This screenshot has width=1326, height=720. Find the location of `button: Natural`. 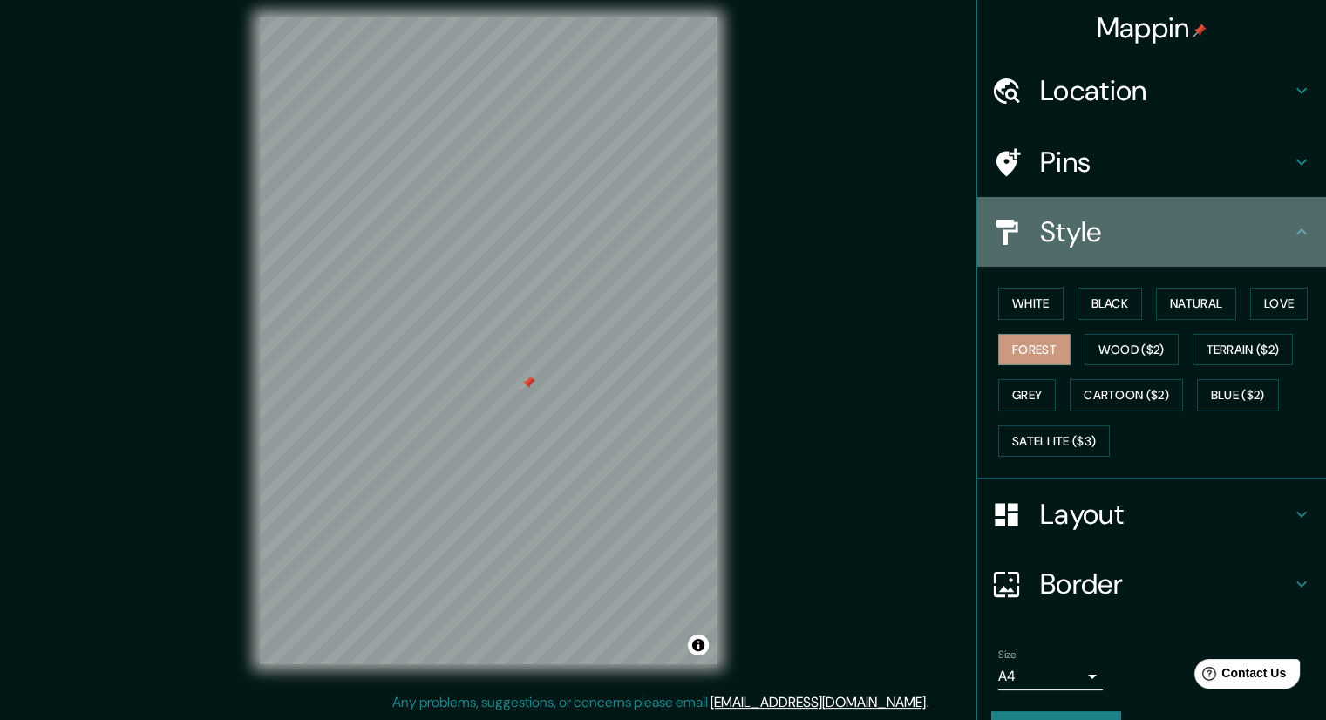

button: Natural is located at coordinates (1196, 303).